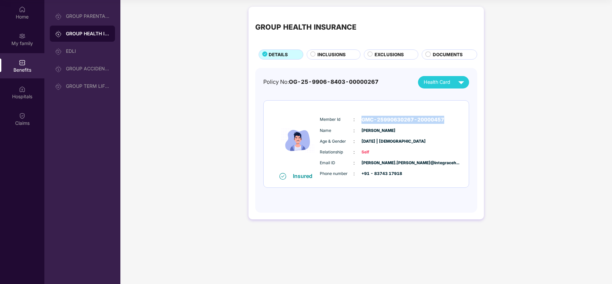 The width and height of the screenshot is (612, 284). I want to click on span: DOCUMENTS, so click(448, 55).